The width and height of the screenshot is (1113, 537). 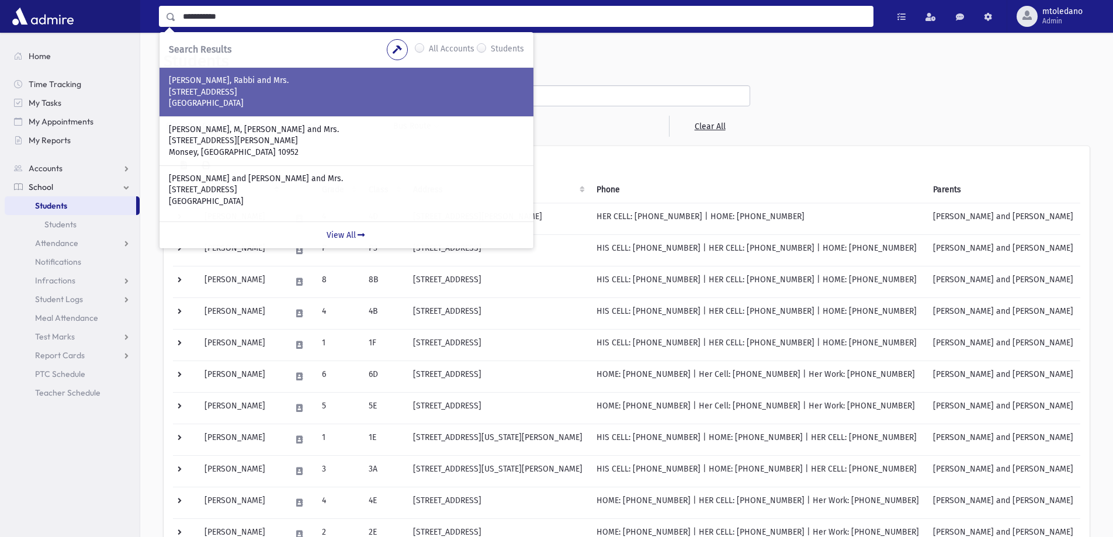 What do you see at coordinates (51, 206) in the screenshot?
I see `span: Students` at bounding box center [51, 206].